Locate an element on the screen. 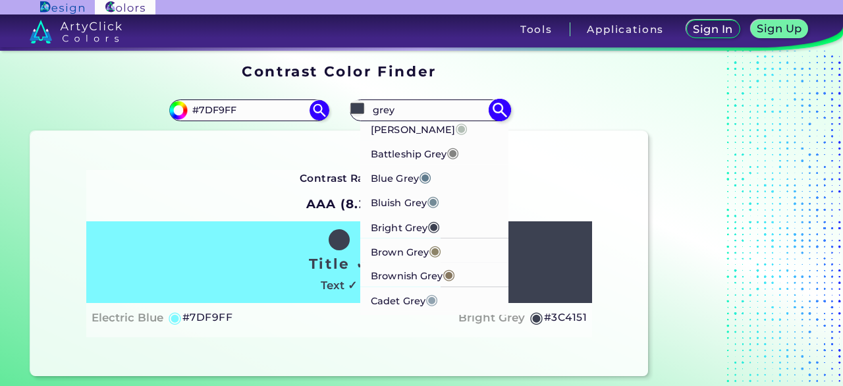 The height and width of the screenshot is (386, 843). img: ArtyClick Design logo is located at coordinates (62, 7).